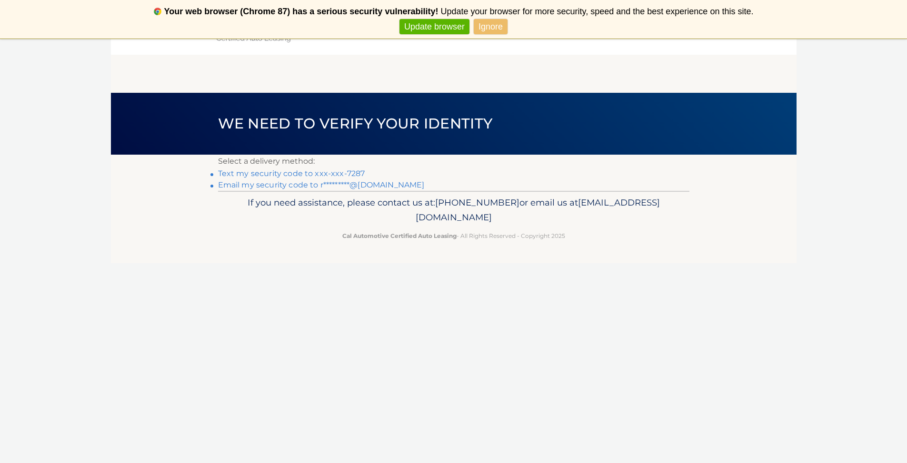 The height and width of the screenshot is (463, 907). Describe the element at coordinates (301, 11) in the screenshot. I see `b: Your web browser (Chrome 87) has a serious security vulnerability!` at that location.